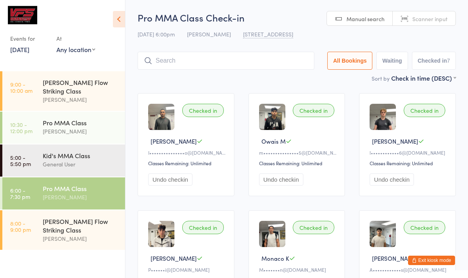  Describe the element at coordinates (187, 153) in the screenshot. I see `div: I•••••••••••••••` at that location.